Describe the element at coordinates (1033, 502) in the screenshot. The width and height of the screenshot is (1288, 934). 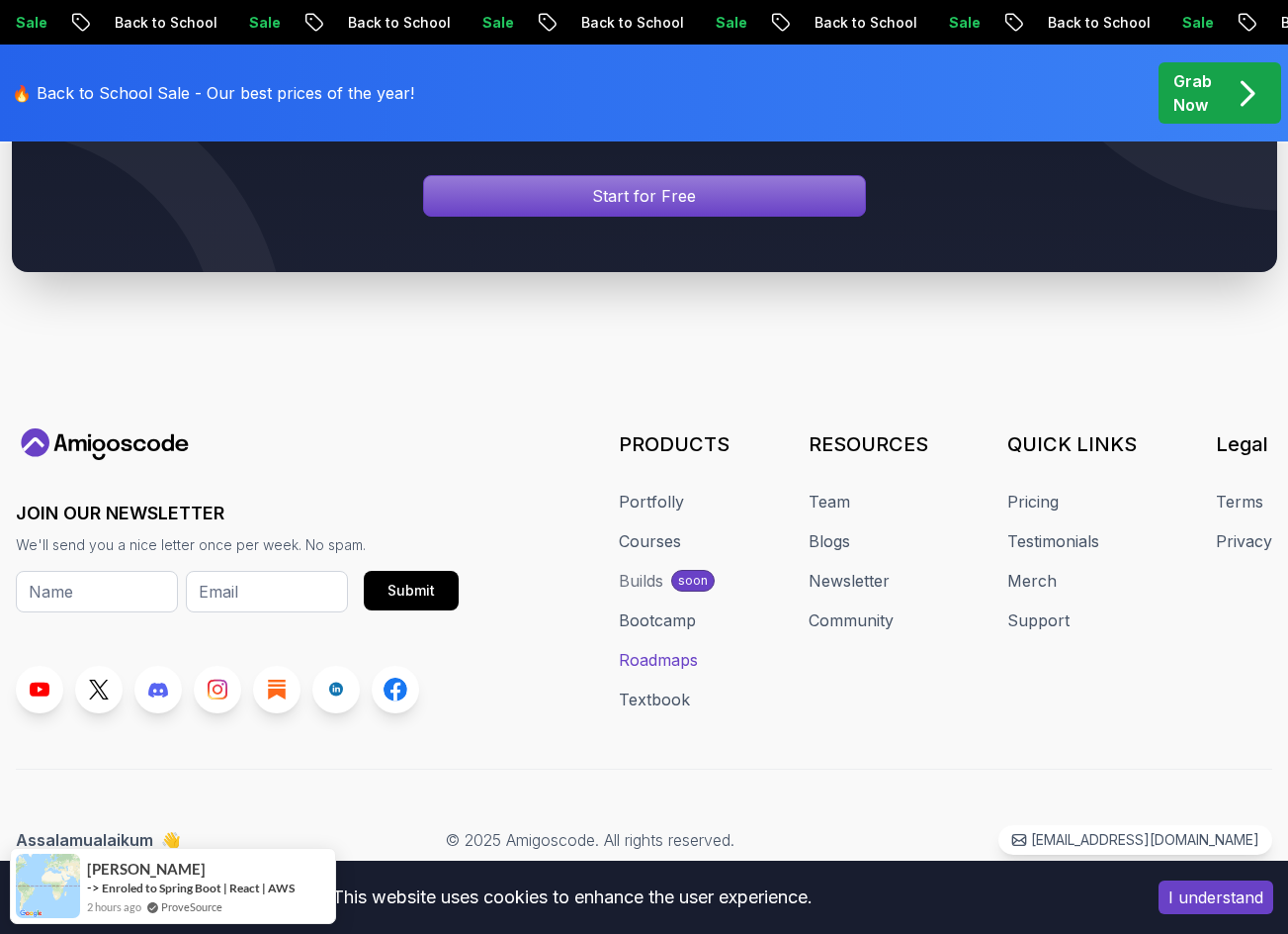
I see `a: Pricing` at that location.